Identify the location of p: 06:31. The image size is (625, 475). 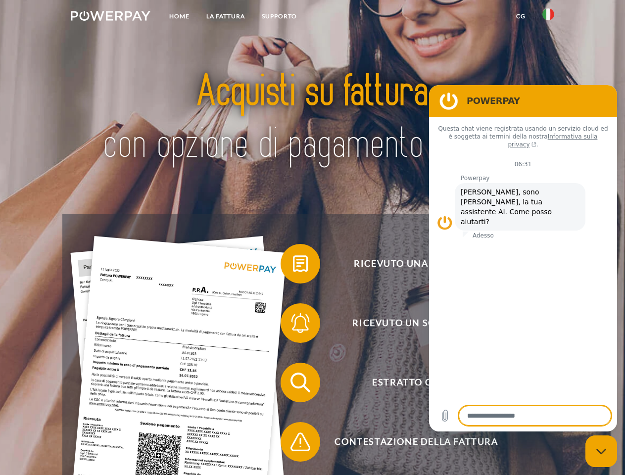
(94, 79).